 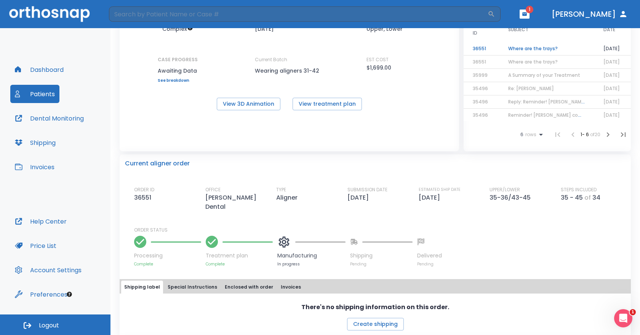 What do you see at coordinates (177, 71) in the screenshot?
I see `p: Awaiting Data` at bounding box center [177, 71].